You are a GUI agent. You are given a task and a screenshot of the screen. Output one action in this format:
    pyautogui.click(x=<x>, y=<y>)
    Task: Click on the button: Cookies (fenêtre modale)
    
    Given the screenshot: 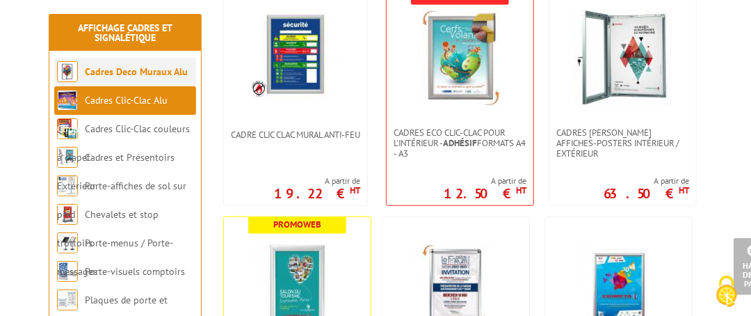 What is the action you would take?
    pyautogui.click(x=727, y=292)
    